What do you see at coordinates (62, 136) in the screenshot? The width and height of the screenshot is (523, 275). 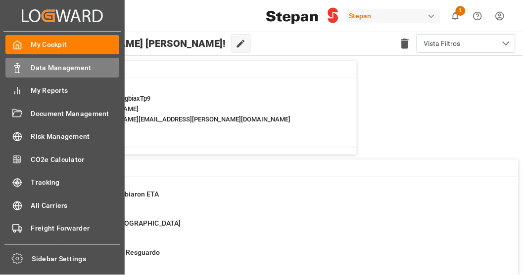 I see `a: Risk Management` at bounding box center [62, 136].